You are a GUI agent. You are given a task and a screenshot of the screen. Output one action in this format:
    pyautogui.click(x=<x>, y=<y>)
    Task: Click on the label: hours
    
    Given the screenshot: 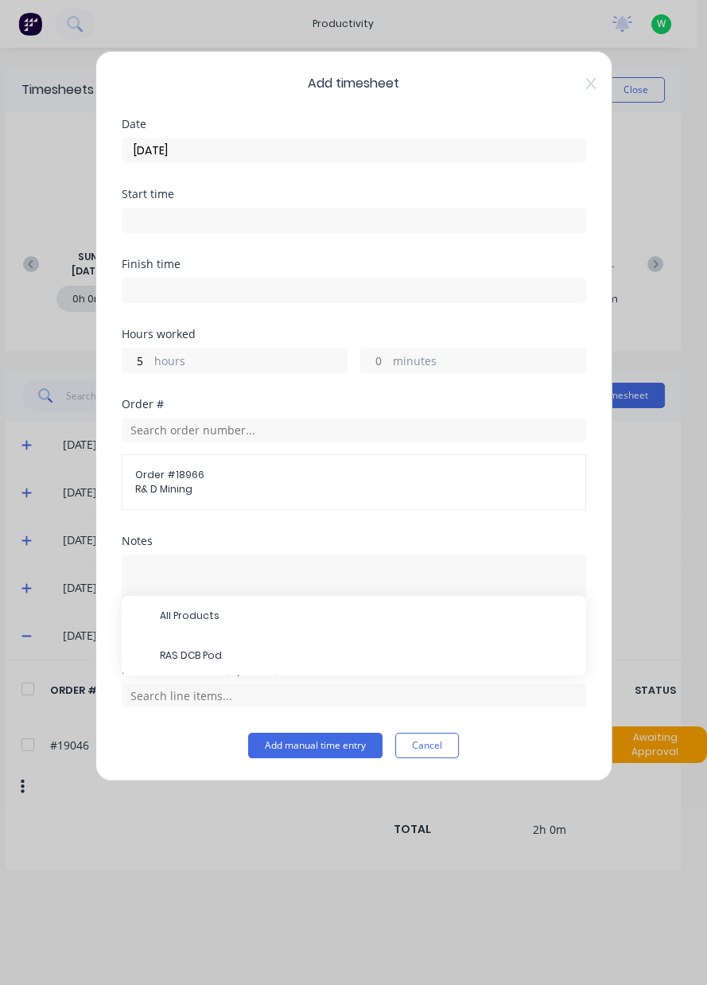 What is the action you would take?
    pyautogui.click(x=251, y=362)
    